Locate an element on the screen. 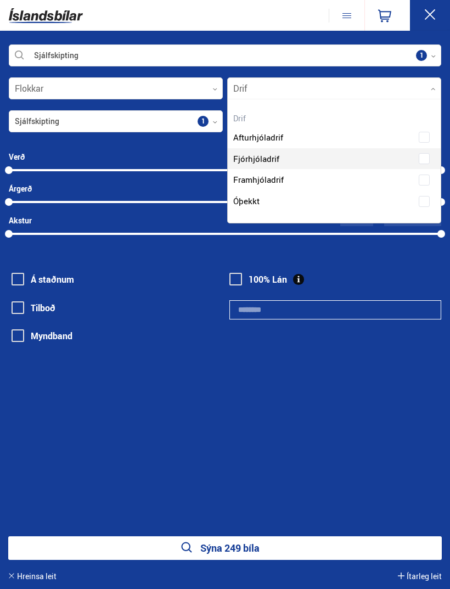  label: 100% Lán is located at coordinates (258, 279).